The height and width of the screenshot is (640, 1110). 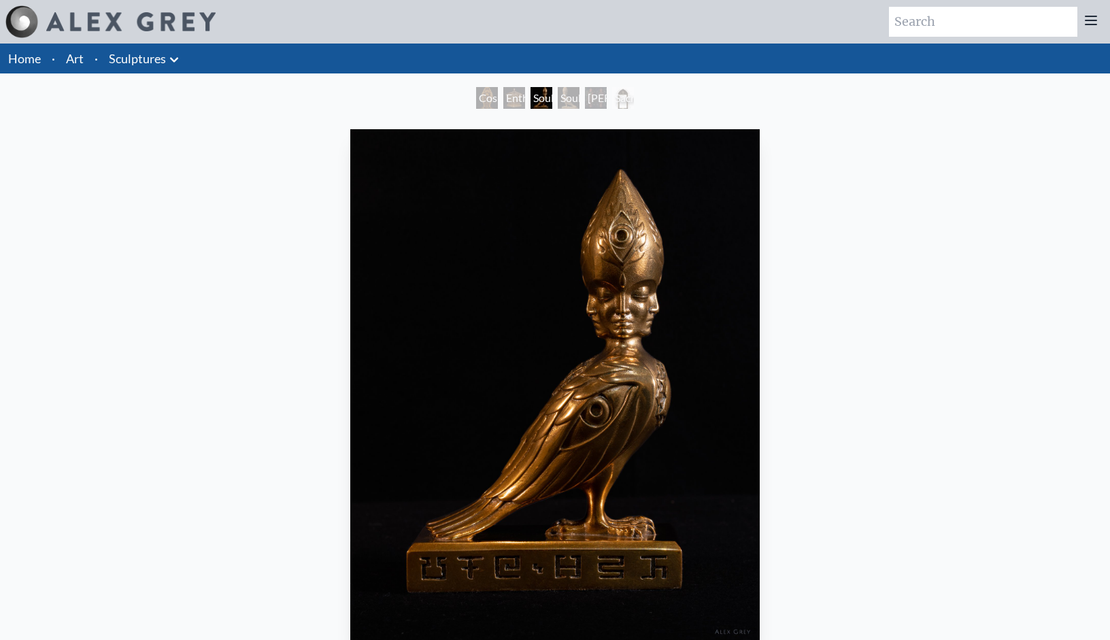 What do you see at coordinates (137, 58) in the screenshot?
I see `a: Sculptures` at bounding box center [137, 58].